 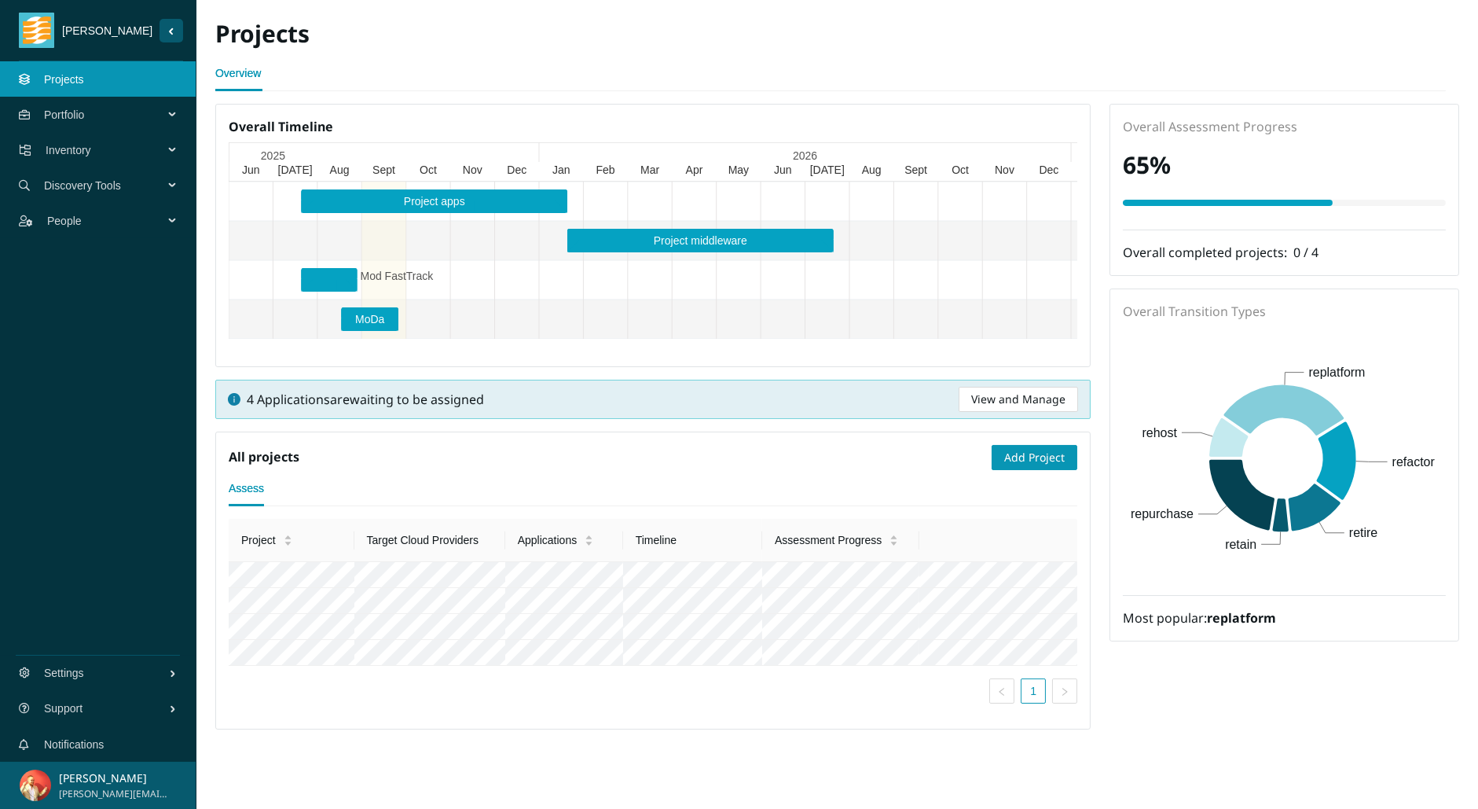 What do you see at coordinates (1165, 618) in the screenshot?
I see `span: Most popular:` at bounding box center [1165, 618].